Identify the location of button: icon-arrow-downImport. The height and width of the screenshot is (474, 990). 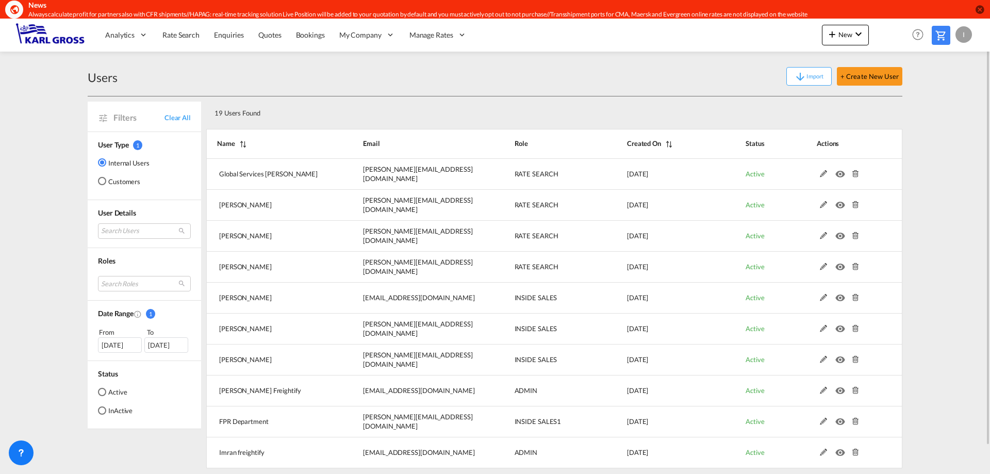
(809, 76).